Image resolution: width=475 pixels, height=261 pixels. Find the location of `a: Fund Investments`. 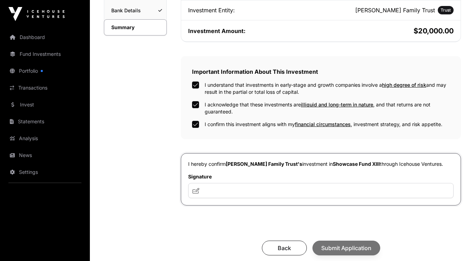

a: Fund Investments is located at coordinates (45, 54).